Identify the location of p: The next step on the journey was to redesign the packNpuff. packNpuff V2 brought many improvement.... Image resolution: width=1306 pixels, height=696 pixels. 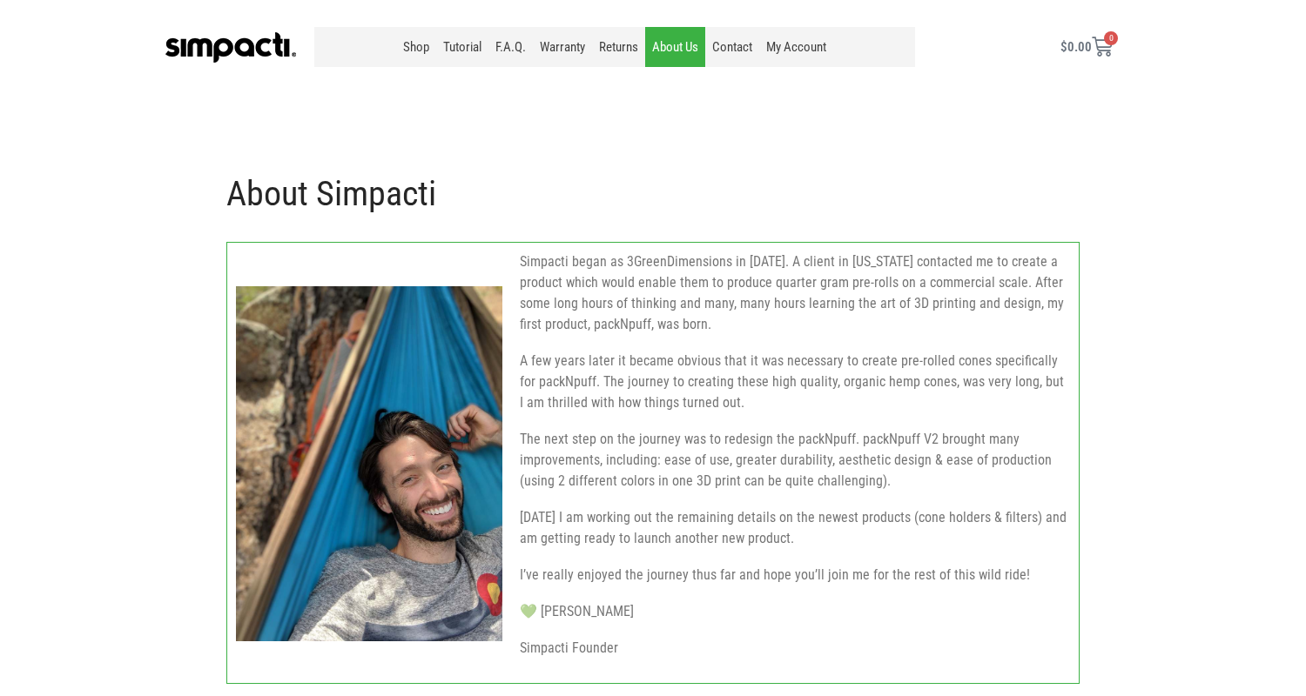
(795, 460).